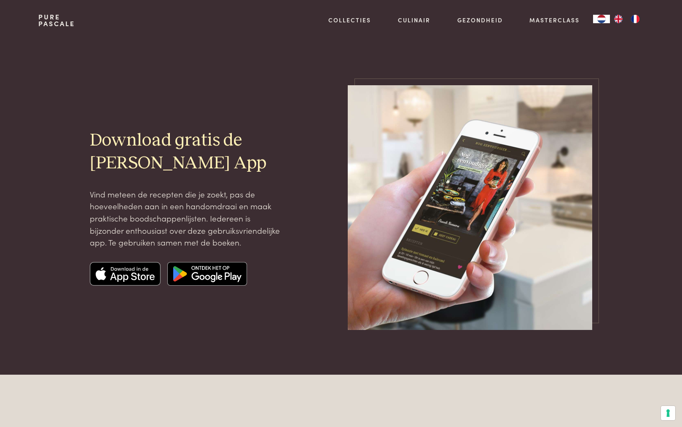  I want to click on img: Google app store, so click(207, 274).